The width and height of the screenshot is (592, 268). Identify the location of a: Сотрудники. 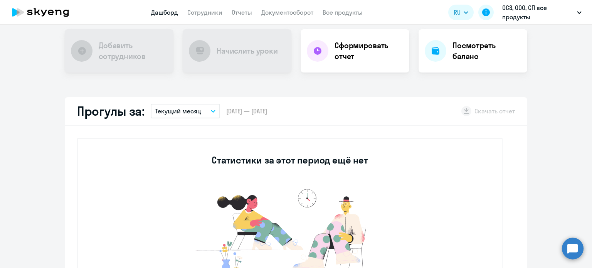
(205, 12).